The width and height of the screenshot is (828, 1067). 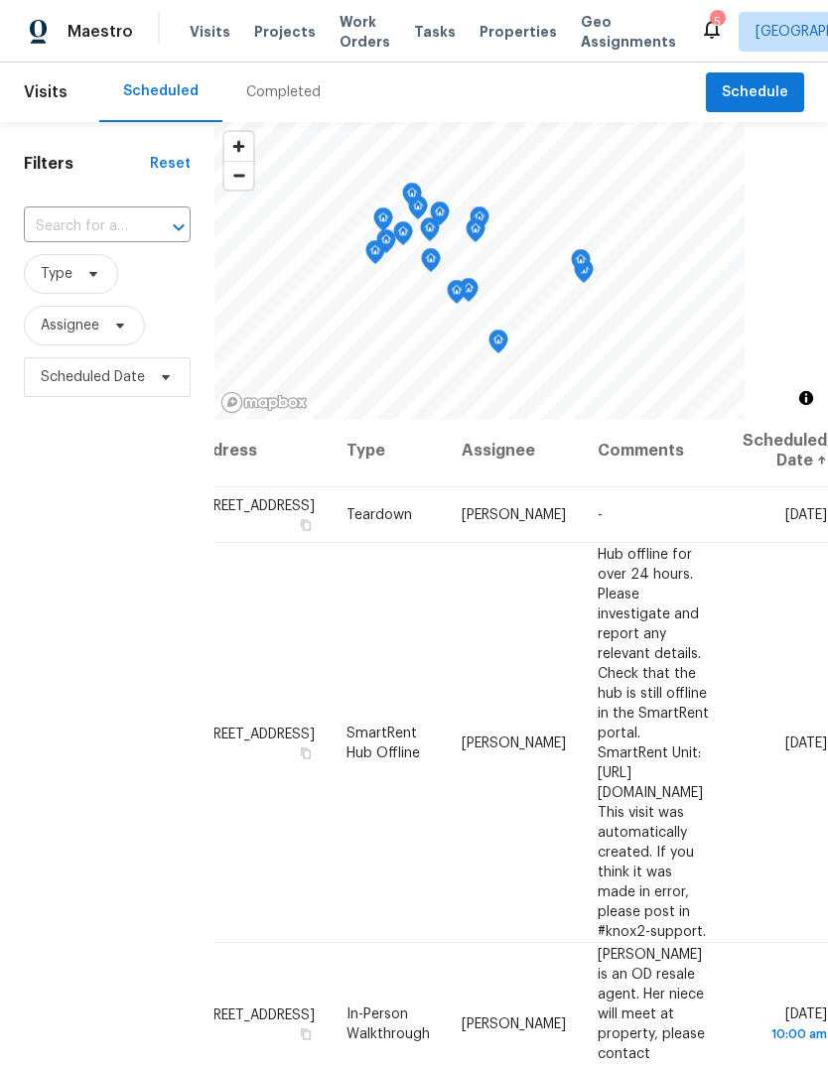 I want to click on span: Projects, so click(x=285, y=32).